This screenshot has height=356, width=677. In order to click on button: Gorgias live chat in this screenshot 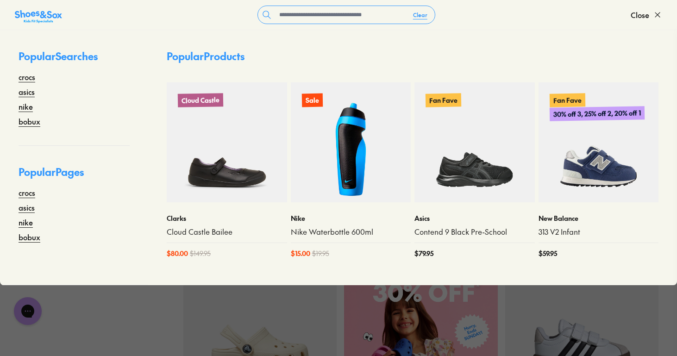, I will do `click(19, 17)`.